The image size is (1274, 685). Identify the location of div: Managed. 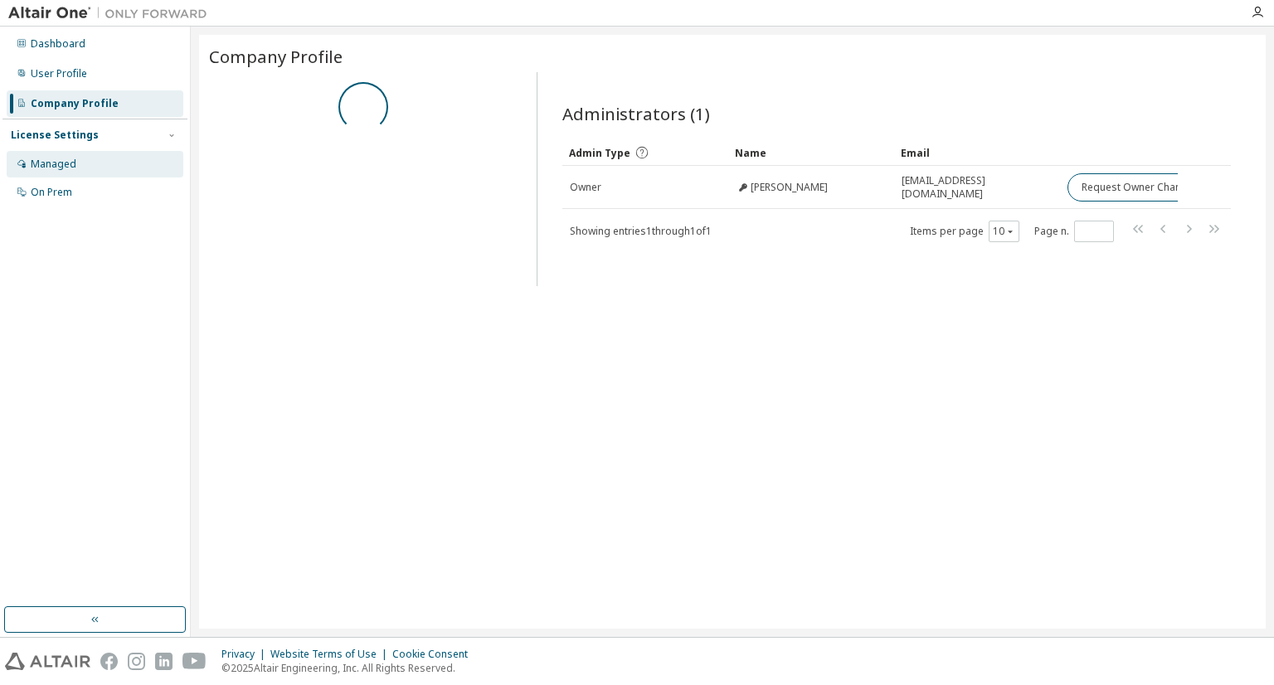
(53, 164).